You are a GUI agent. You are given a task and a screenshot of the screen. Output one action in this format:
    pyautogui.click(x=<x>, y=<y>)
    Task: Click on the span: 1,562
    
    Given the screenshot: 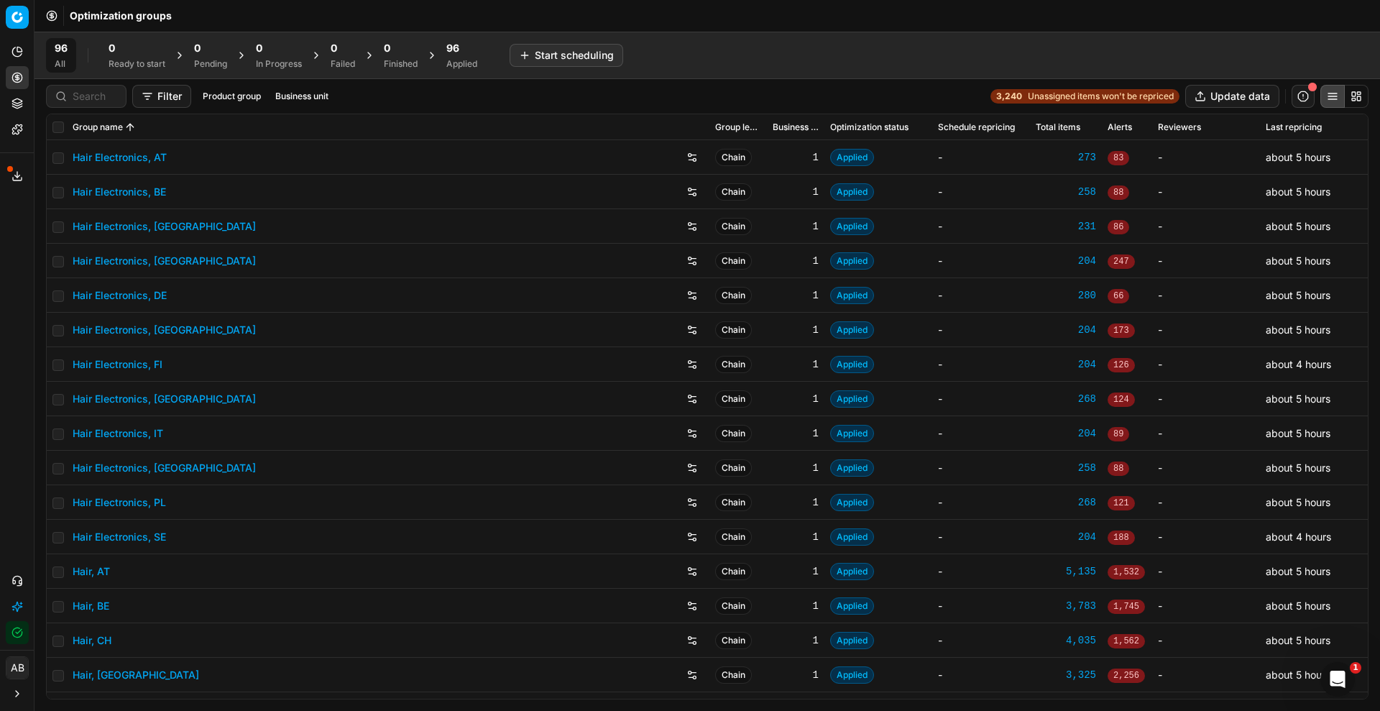 What is the action you would take?
    pyautogui.click(x=1126, y=641)
    